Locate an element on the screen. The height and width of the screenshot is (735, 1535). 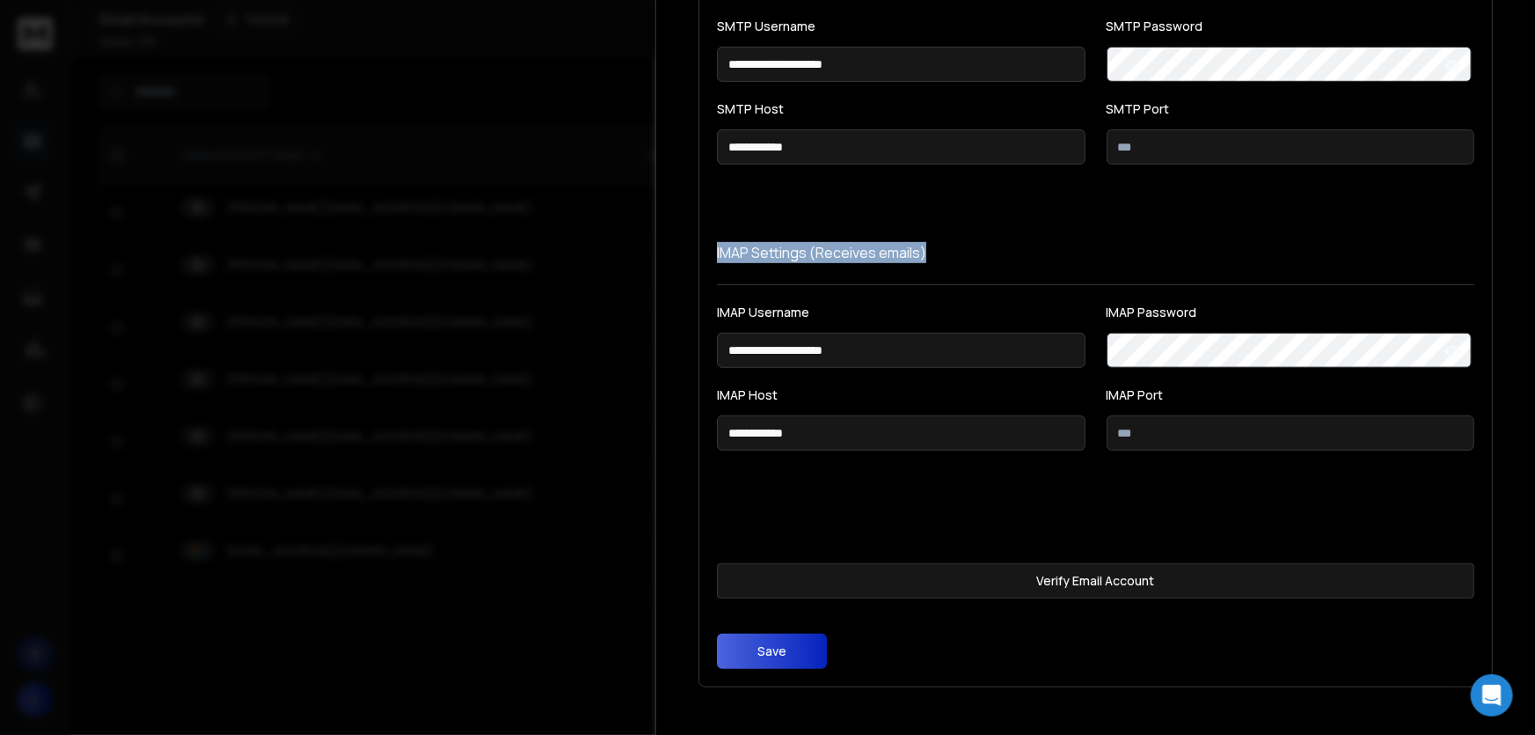
label: IMAP Password is located at coordinates (1291, 312).